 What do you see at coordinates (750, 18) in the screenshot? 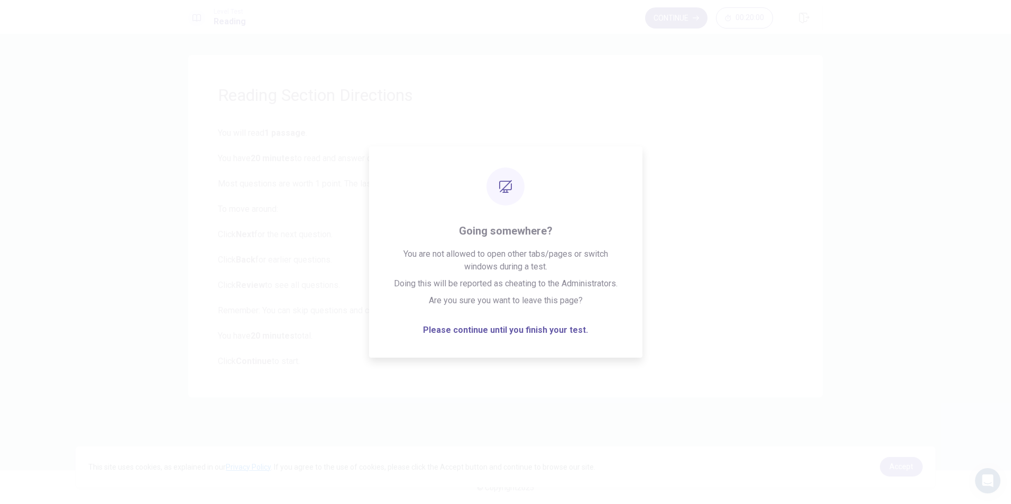
I see `span: 00:20:00` at bounding box center [750, 18].